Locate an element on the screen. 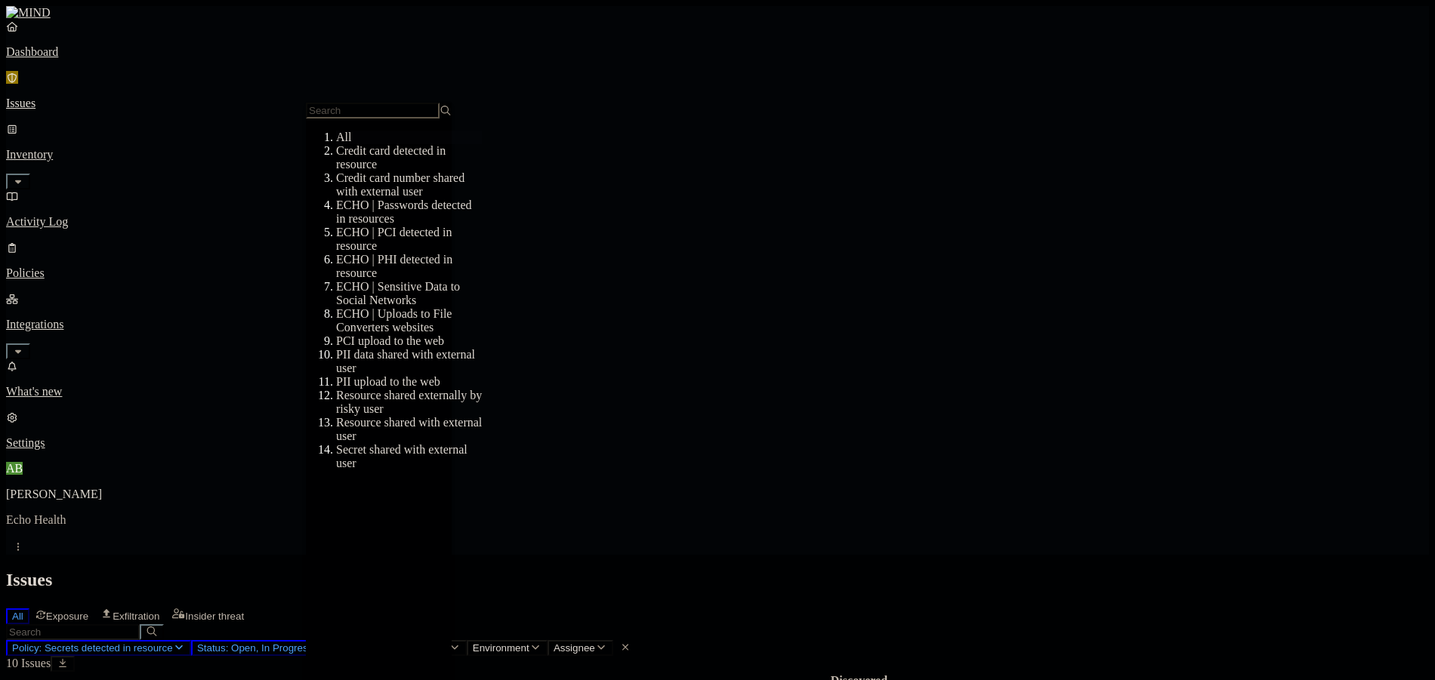 This screenshot has width=1435, height=680. div: ECHO | PHI detected in resource is located at coordinates (409, 267).